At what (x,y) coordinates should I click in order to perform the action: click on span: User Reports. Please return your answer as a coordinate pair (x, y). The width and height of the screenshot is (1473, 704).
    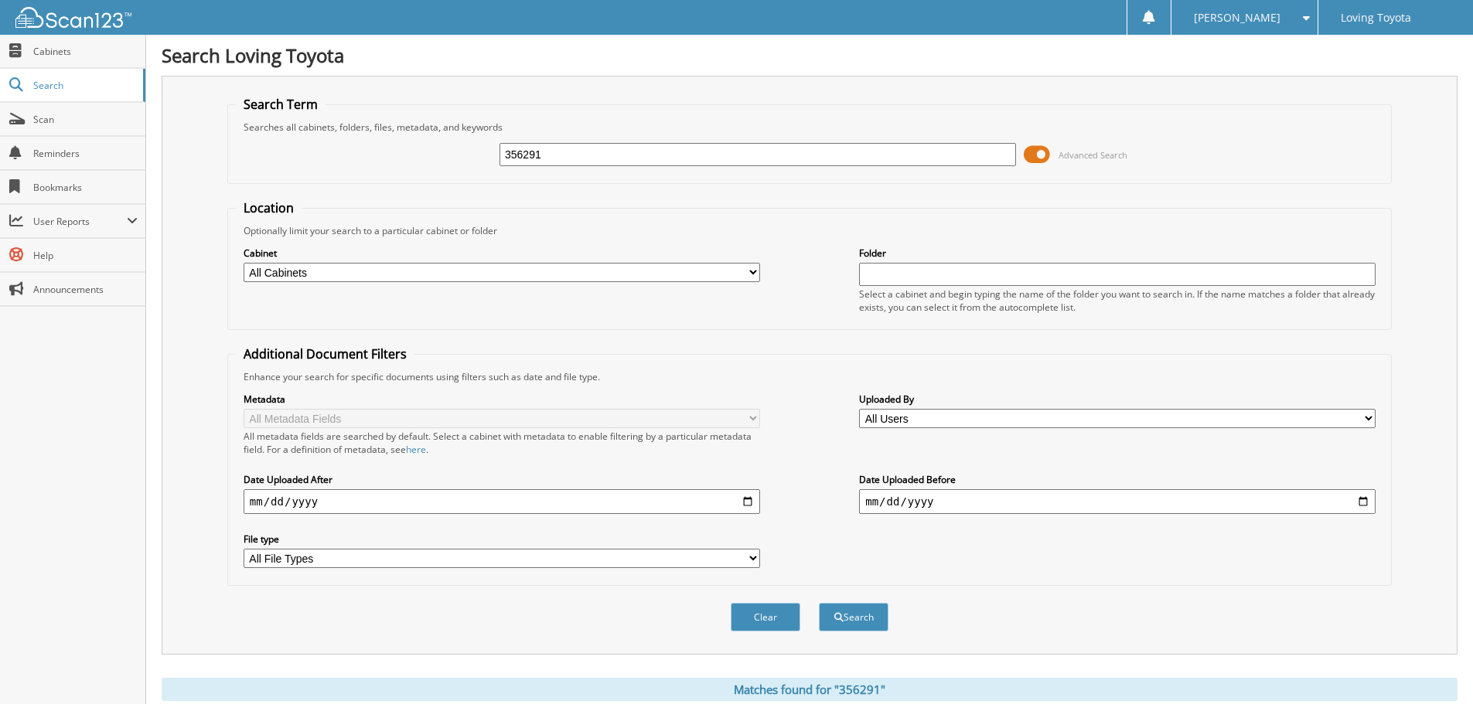
    Looking at the image, I should click on (80, 221).